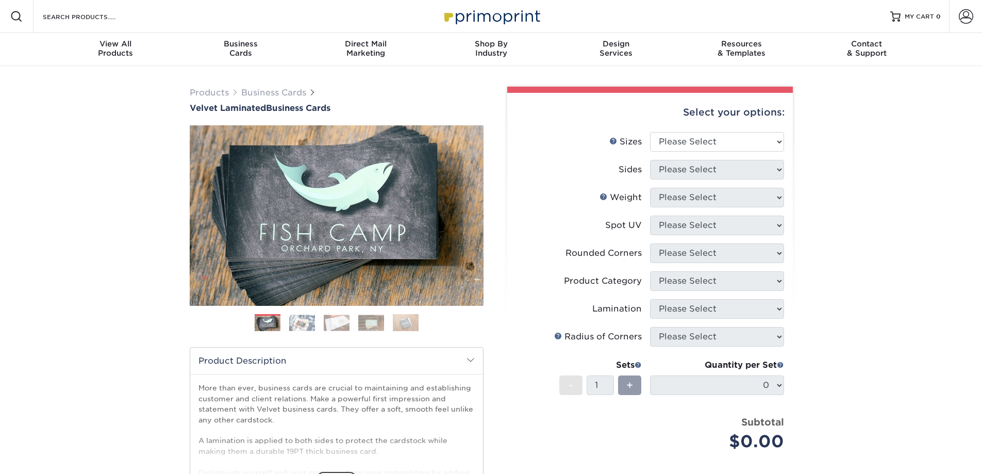  Describe the element at coordinates (919, 16) in the screenshot. I see `span: MY CART` at that location.